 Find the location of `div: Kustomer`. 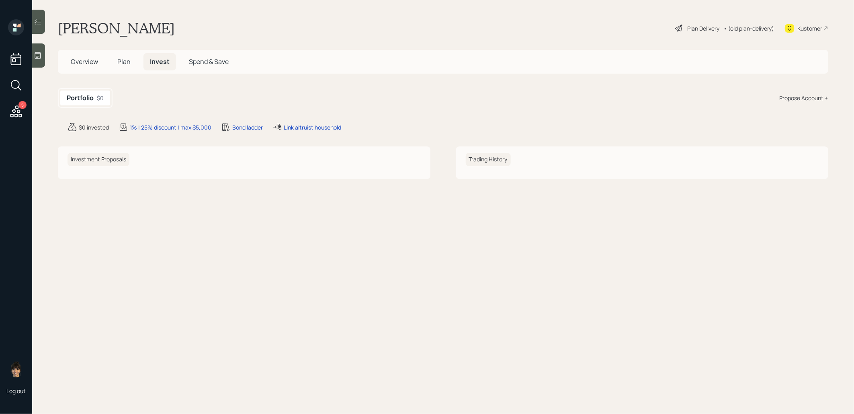

div: Kustomer is located at coordinates (810, 28).